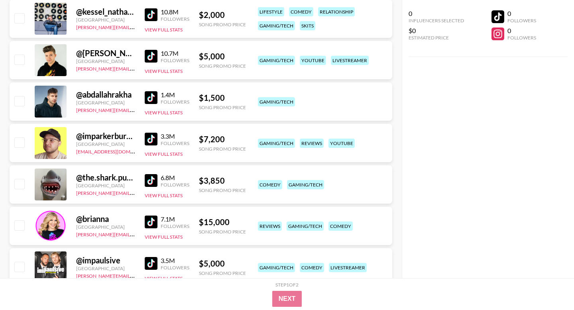  I want to click on div: relationship, so click(336, 12).